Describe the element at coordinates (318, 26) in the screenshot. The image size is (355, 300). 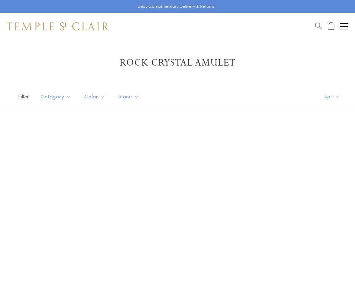
I see `a: Search` at that location.